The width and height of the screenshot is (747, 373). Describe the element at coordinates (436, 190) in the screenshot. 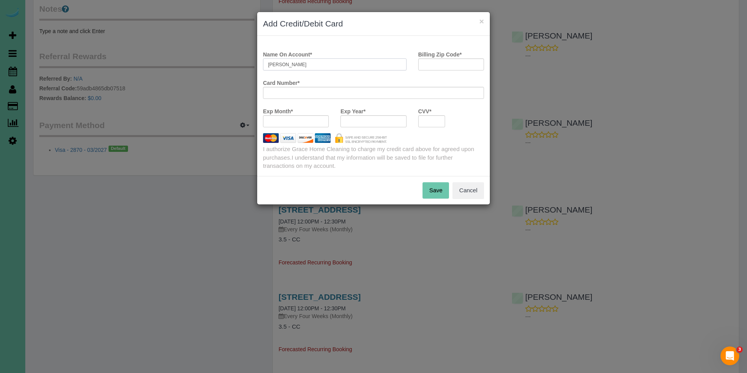

I see `button: Save` at that location.